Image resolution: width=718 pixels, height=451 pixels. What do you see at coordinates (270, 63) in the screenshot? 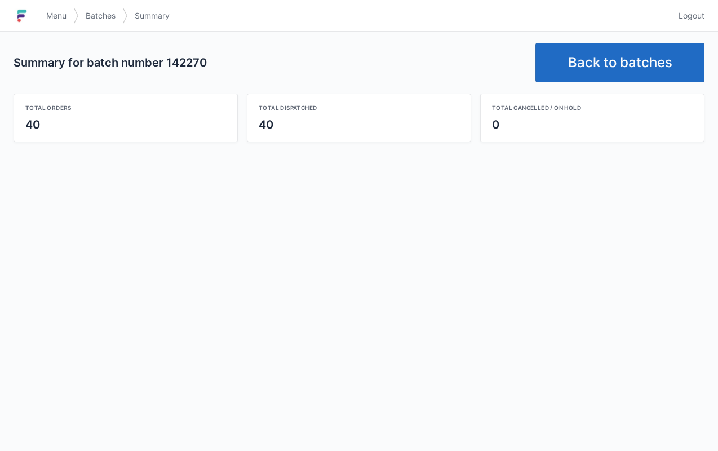
I see `h2: Summary for batch number 142270` at bounding box center [270, 63].